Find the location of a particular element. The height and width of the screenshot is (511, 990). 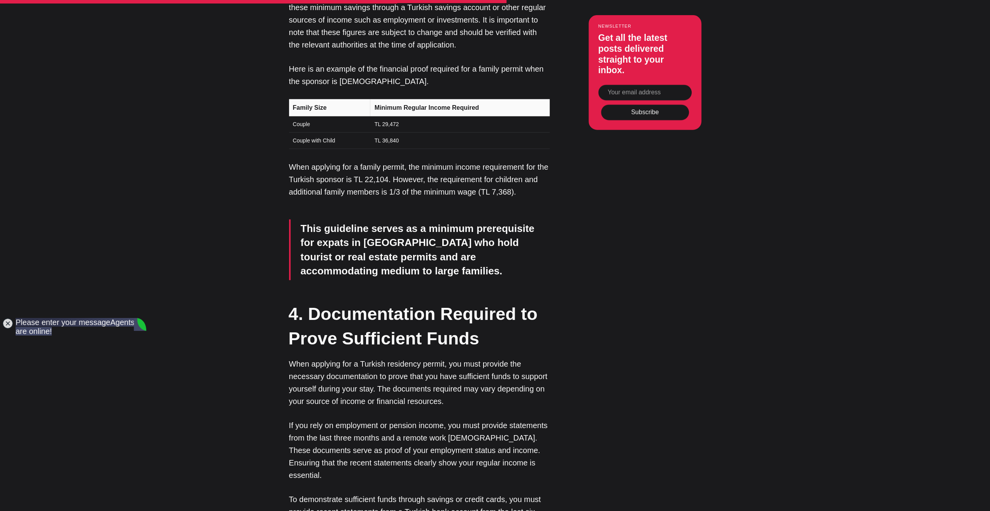

h3: Get all the latest posts delivered straight to your inbox. is located at coordinates (645, 54).